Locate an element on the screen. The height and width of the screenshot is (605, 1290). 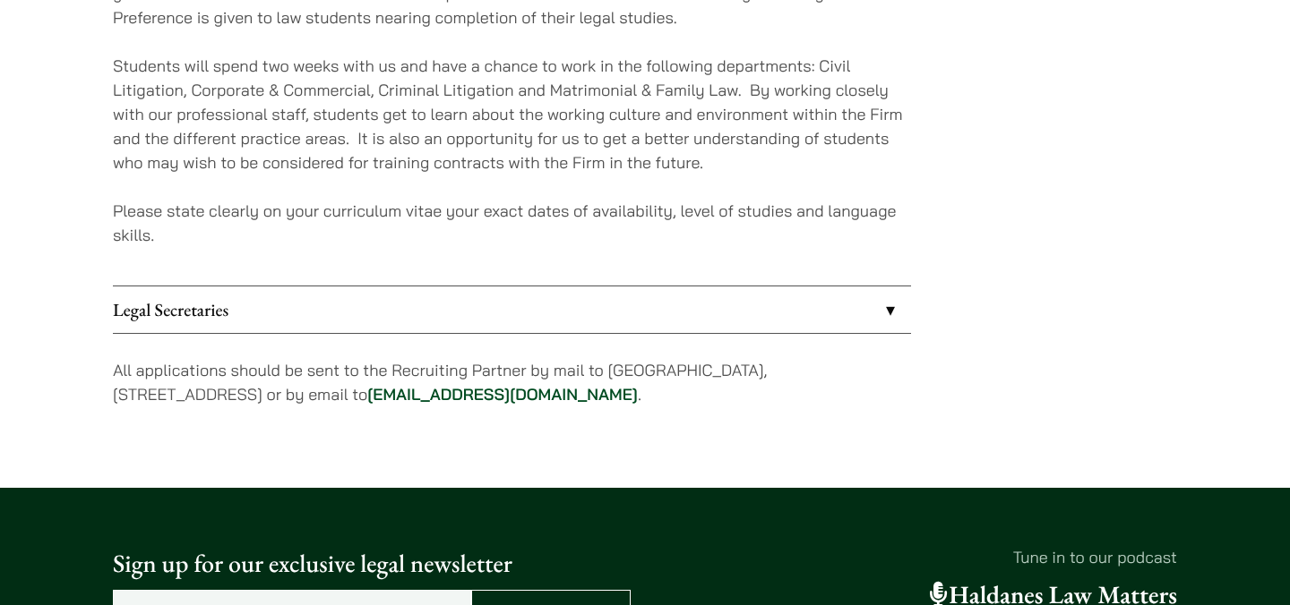
a: Legal Secretaries is located at coordinates (511, 310).